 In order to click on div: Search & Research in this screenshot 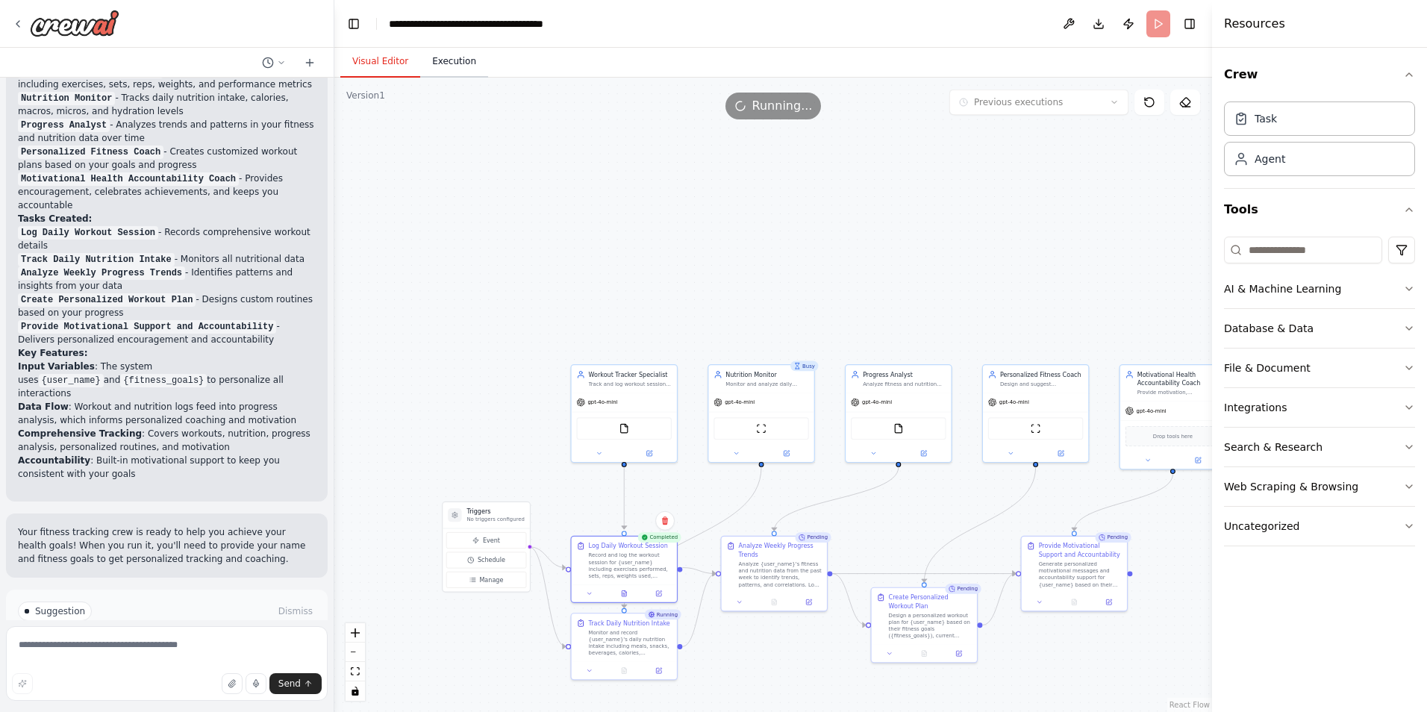, I will do `click(1273, 447)`.